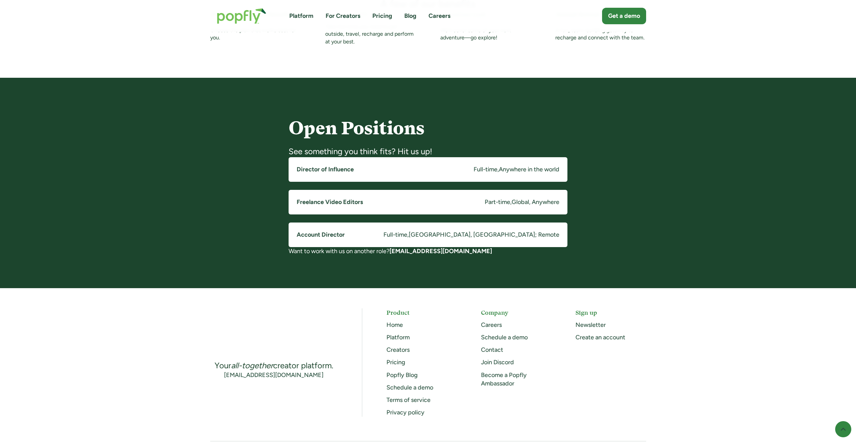  What do you see at coordinates (535, 202) in the screenshot?
I see `div: Global, Anywhere` at bounding box center [535, 202].